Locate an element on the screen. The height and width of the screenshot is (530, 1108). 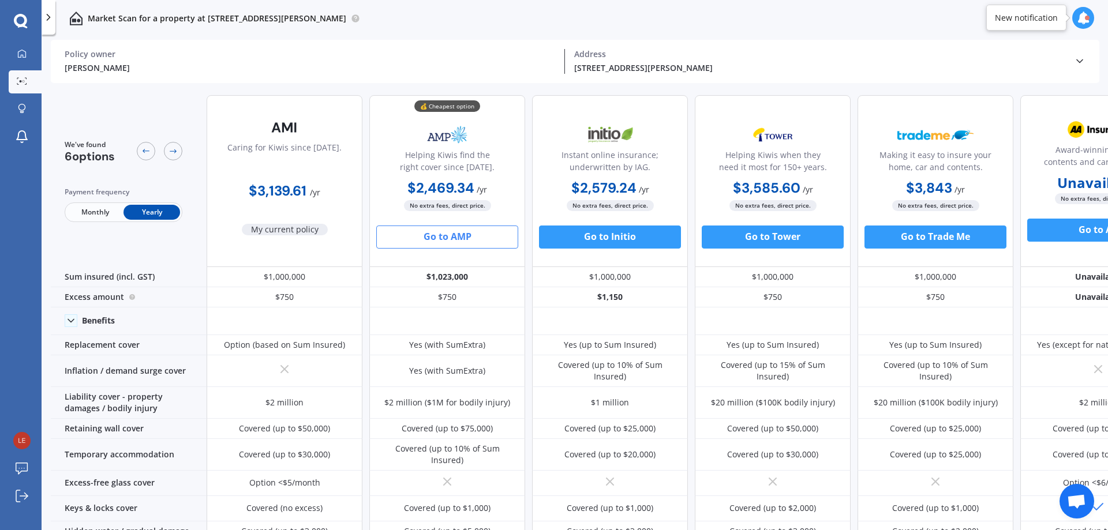
div: Keys & locks cover is located at coordinates (129, 509).